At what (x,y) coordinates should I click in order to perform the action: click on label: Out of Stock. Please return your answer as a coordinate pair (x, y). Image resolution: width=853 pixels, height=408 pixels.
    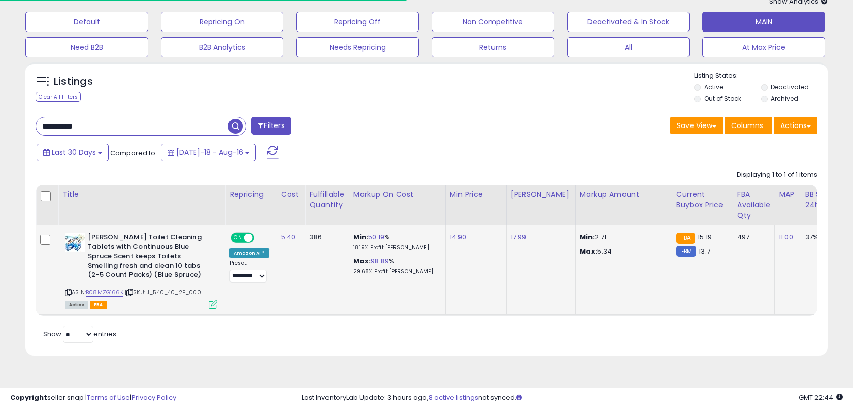
    Looking at the image, I should click on (723, 98).